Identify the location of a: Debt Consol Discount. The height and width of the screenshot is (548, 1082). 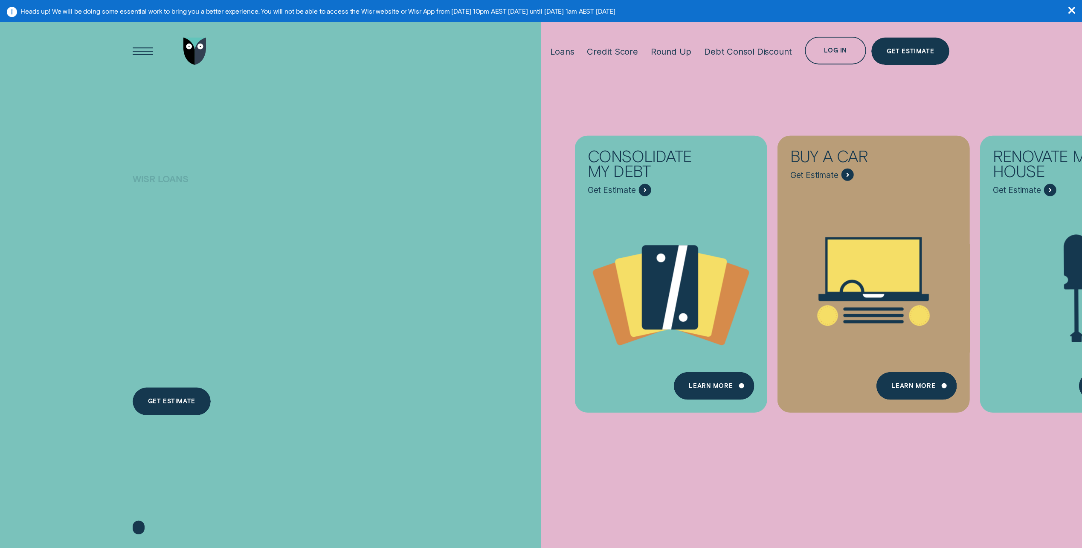
(748, 51).